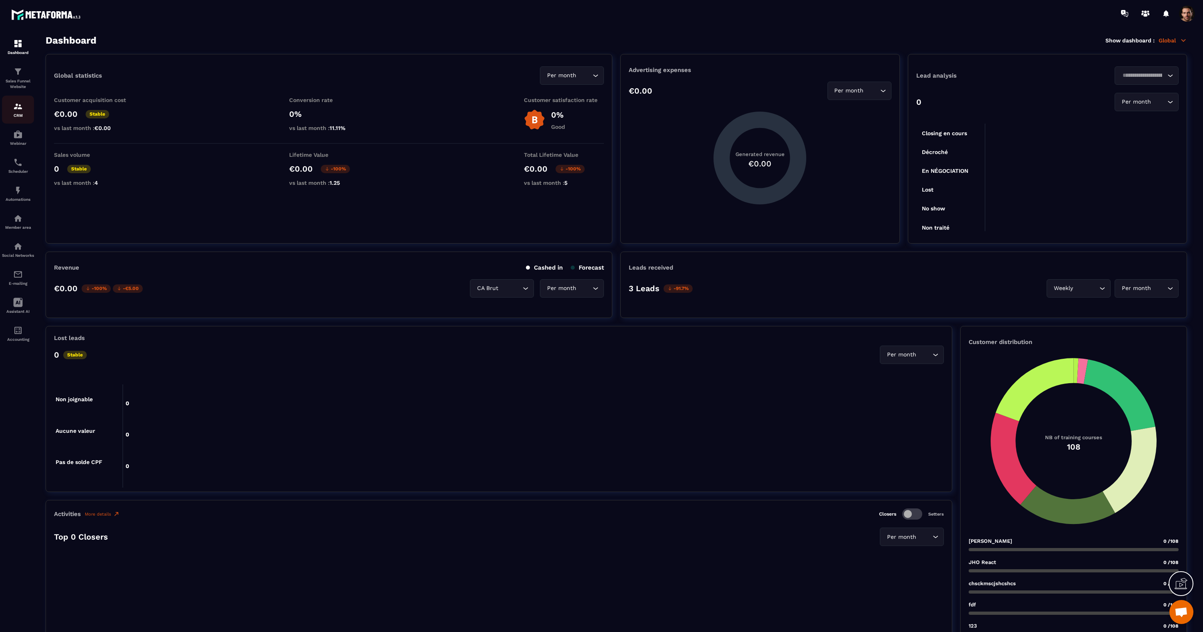 The height and width of the screenshot is (632, 1203). I want to click on img: social-network, so click(18, 246).